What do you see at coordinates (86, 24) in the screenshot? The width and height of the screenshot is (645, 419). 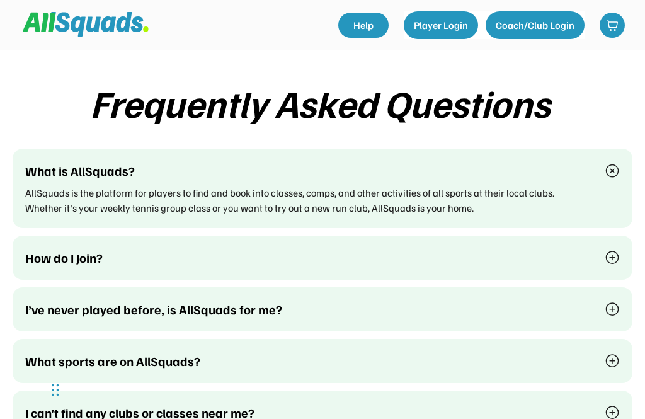 I see `img: Squad%20Logo.svg` at bounding box center [86, 24].